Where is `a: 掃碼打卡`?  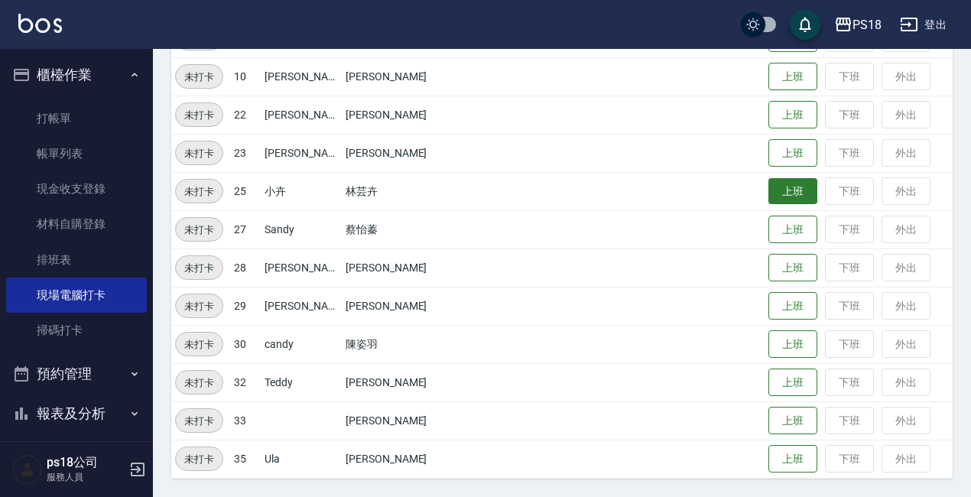
a: 掃碼打卡 is located at coordinates (76, 330).